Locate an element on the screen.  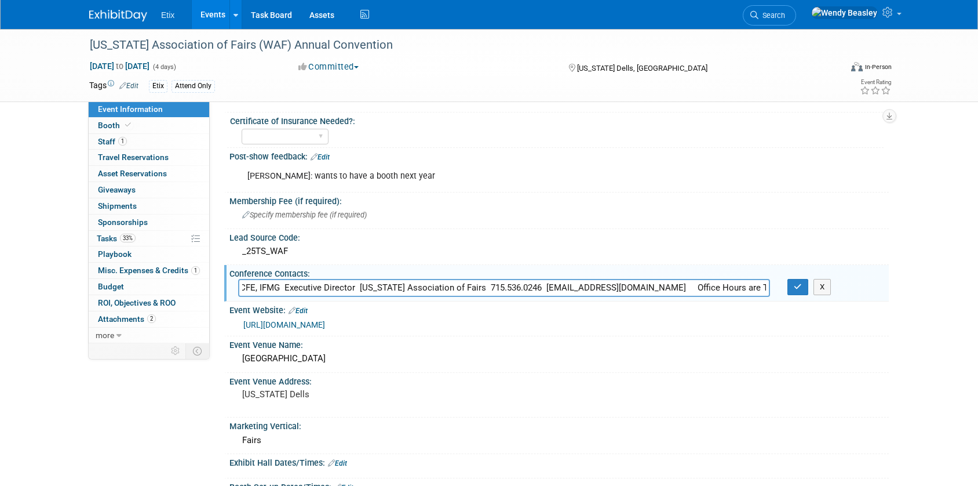
span: Travel Reservations is located at coordinates (133, 157).